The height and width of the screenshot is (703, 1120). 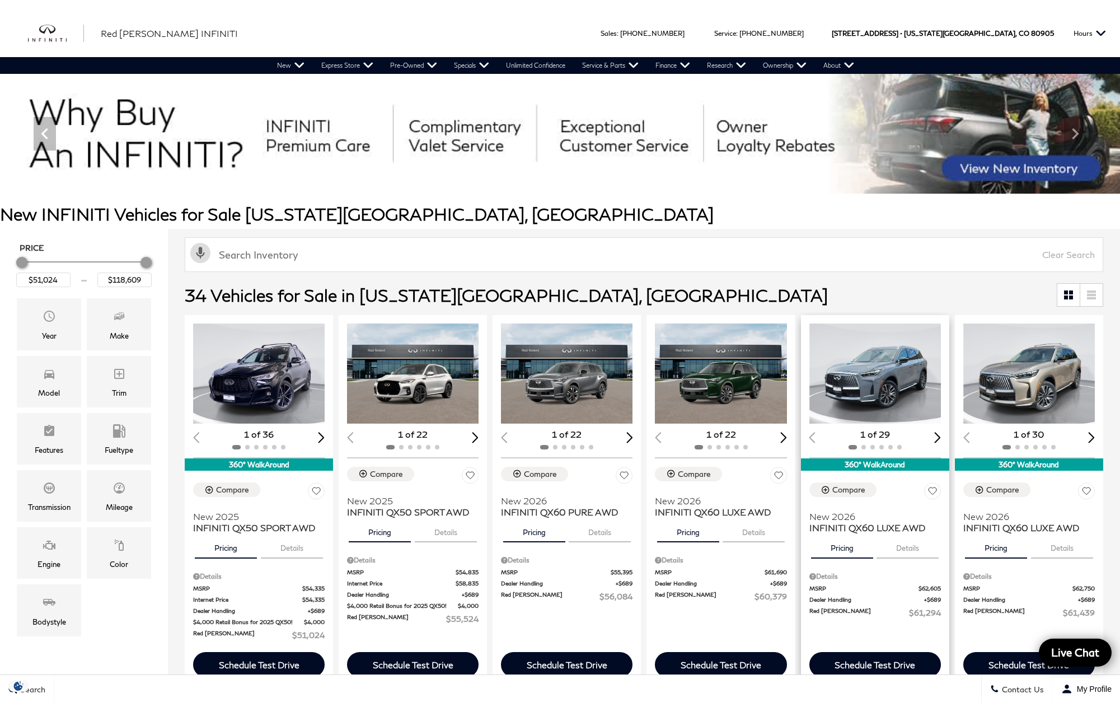 What do you see at coordinates (771, 596) in the screenshot?
I see `span: $60,379` at bounding box center [771, 596].